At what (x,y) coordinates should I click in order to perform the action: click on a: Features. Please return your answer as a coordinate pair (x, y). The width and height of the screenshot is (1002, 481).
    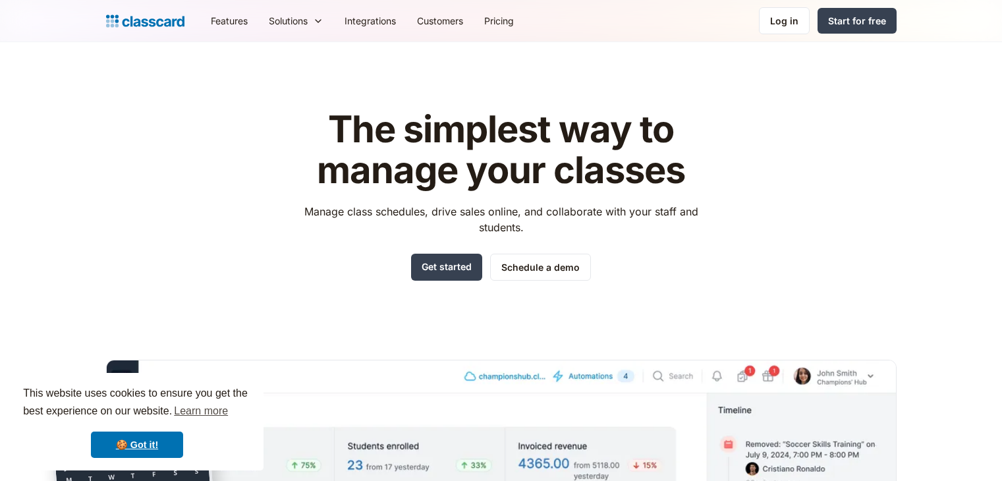
    Looking at the image, I should click on (229, 20).